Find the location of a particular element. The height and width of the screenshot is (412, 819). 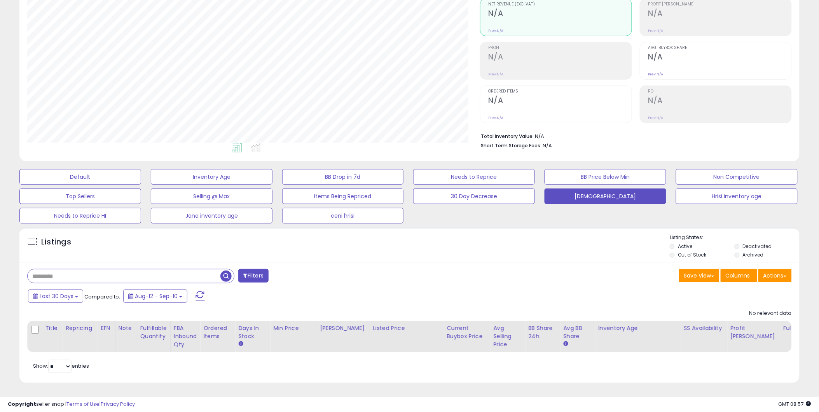

button: Hrisi inventory age is located at coordinates (737, 196).